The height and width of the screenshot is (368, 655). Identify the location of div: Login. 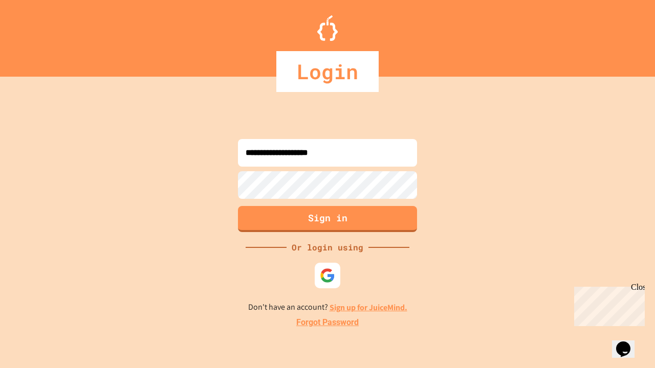
(327, 72).